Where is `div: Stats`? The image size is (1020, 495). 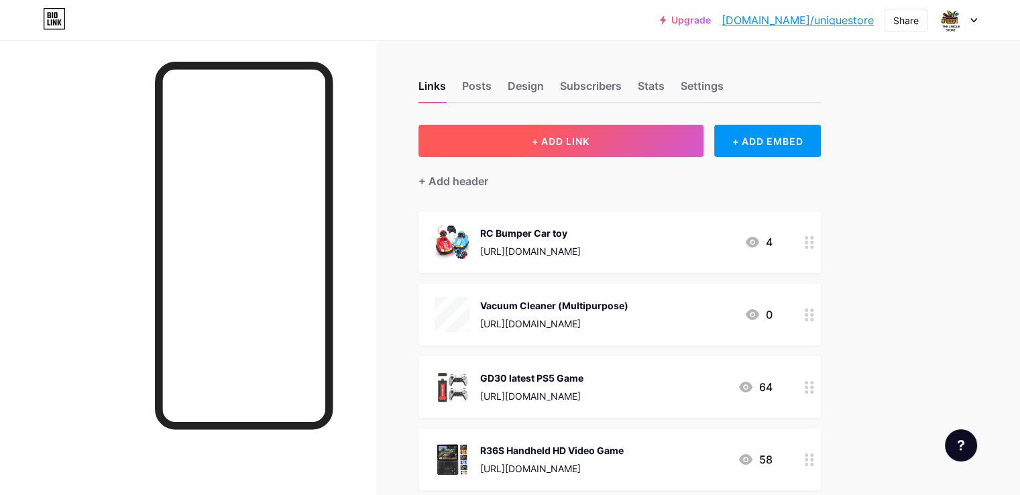 div: Stats is located at coordinates (651, 90).